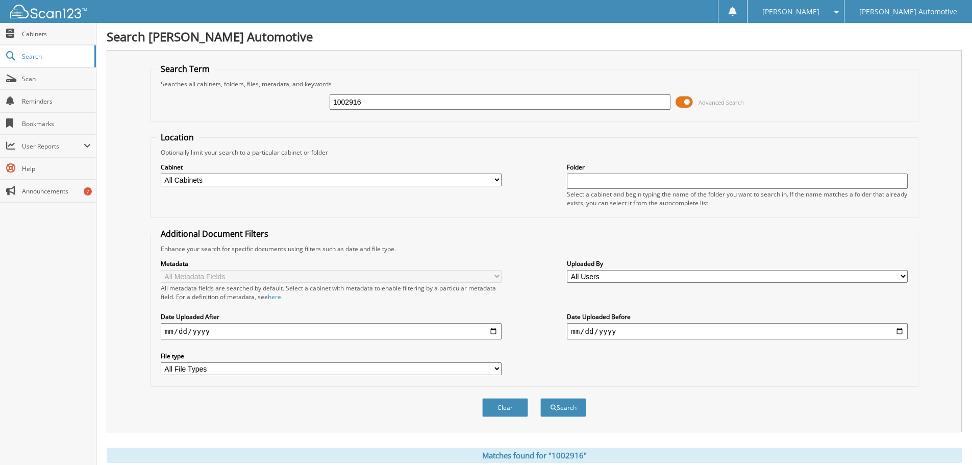 The image size is (972, 465). Describe the element at coordinates (56, 56) in the screenshot. I see `span: Search` at that location.